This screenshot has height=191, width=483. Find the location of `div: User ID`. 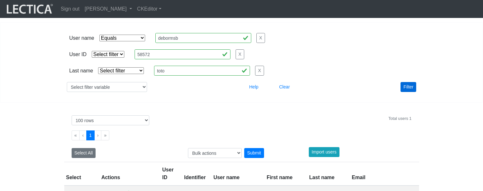

div: User ID is located at coordinates (78, 54).